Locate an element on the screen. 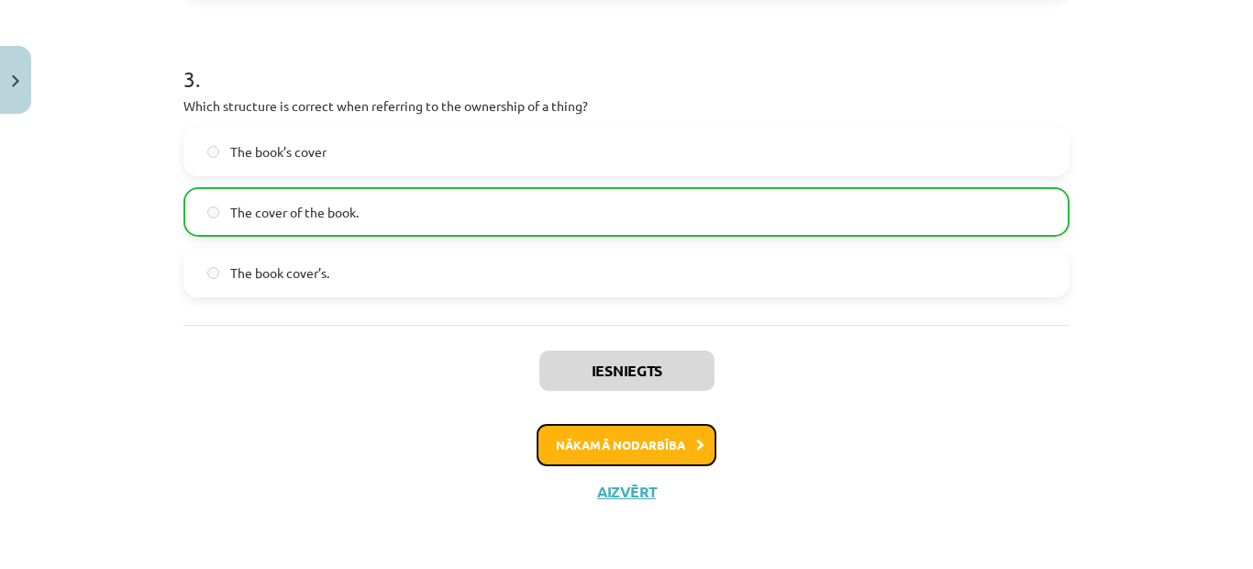 The image size is (1253, 569). button: Iesniegts is located at coordinates (626, 370).